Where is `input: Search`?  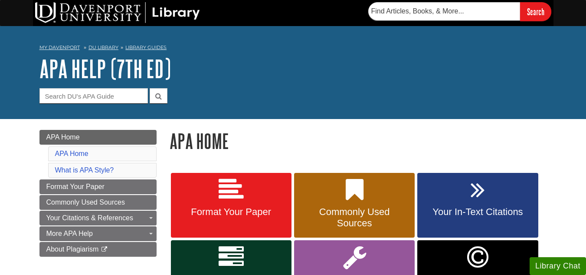 input: Search is located at coordinates (536, 11).